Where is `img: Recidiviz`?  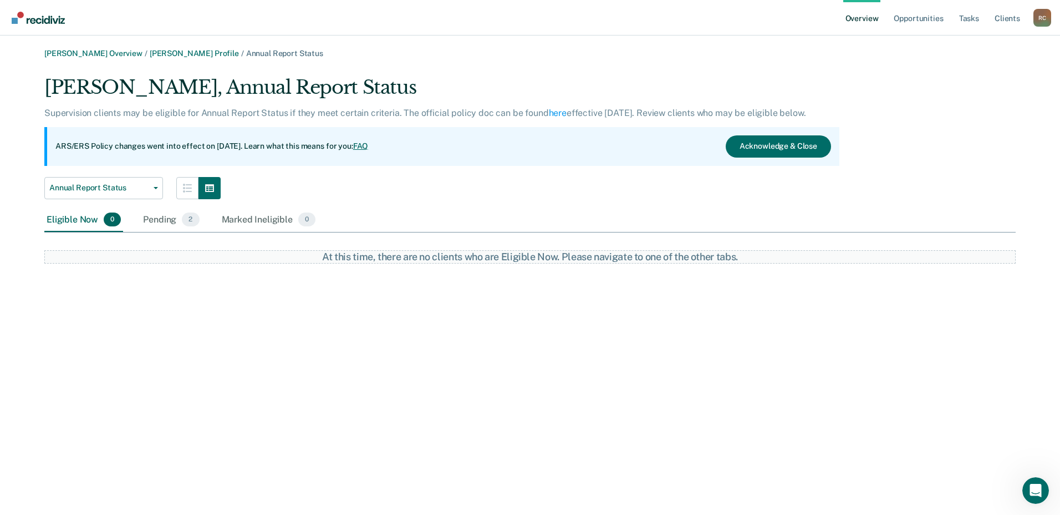
img: Recidiviz is located at coordinates (38, 18).